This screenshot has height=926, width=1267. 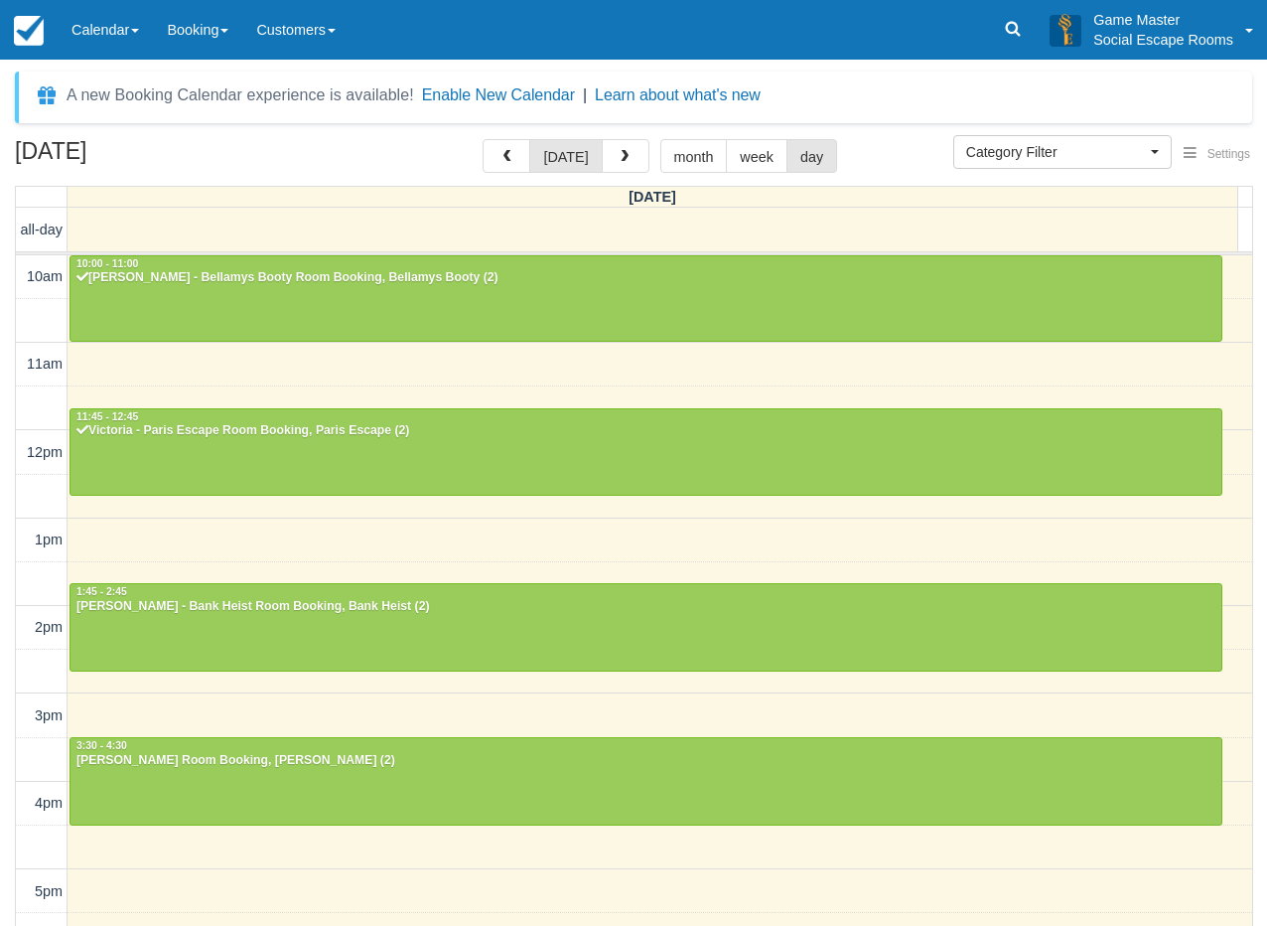 I want to click on p: Game Master, so click(x=1163, y=20).